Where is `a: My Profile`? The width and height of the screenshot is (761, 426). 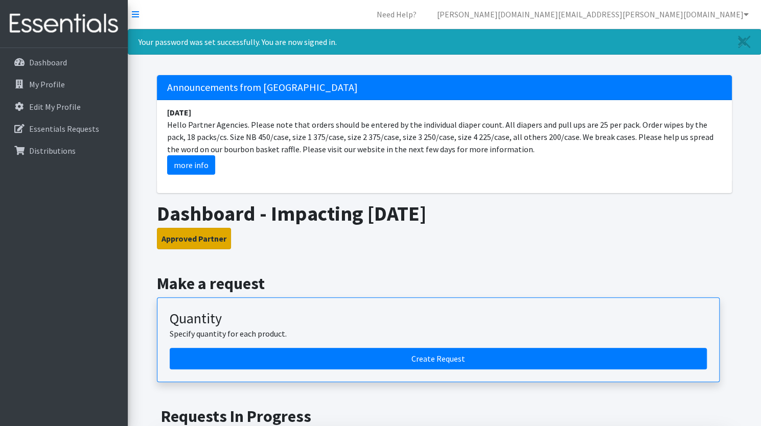 a: My Profile is located at coordinates (64, 84).